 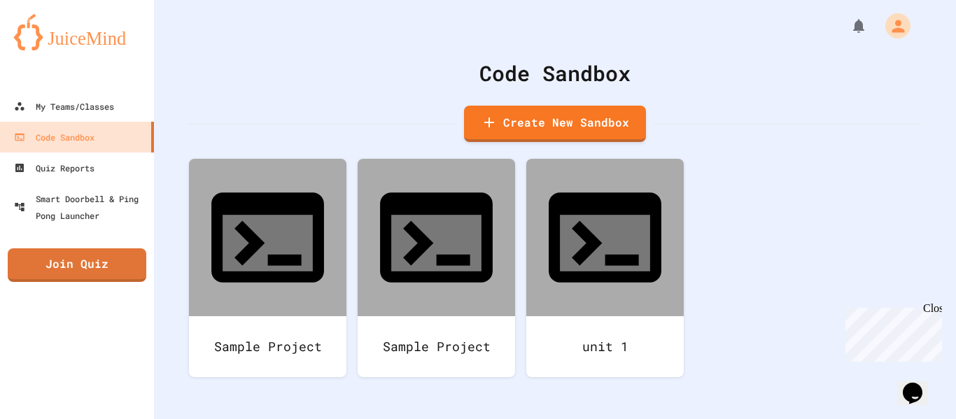 I want to click on a: Join Quiz, so click(x=77, y=265).